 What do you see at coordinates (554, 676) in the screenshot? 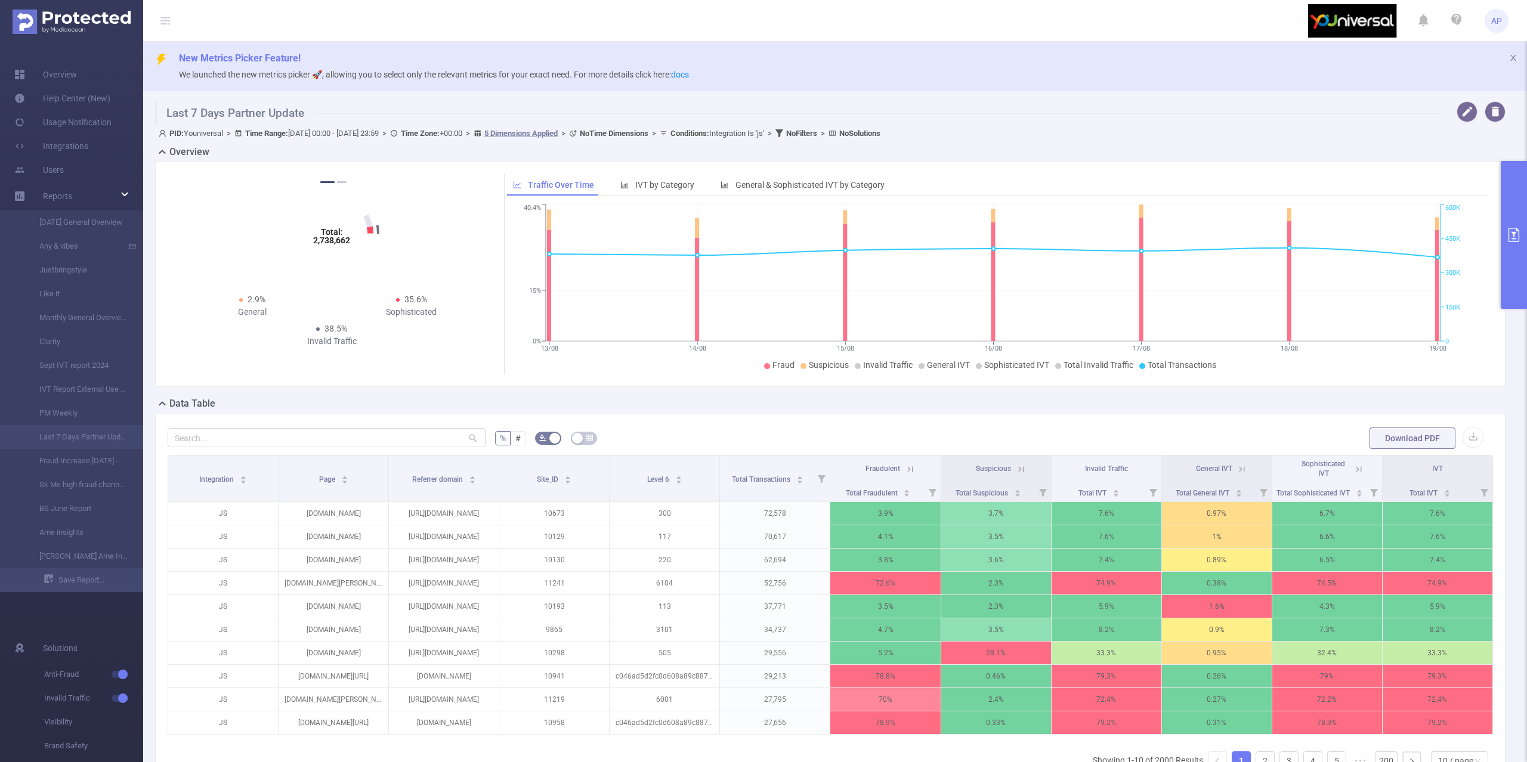
I see `p: 10941` at bounding box center [554, 676].